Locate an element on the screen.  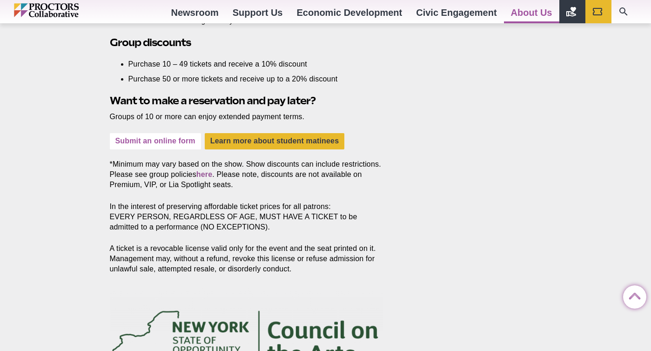
a: Submit an online form is located at coordinates (155, 141).